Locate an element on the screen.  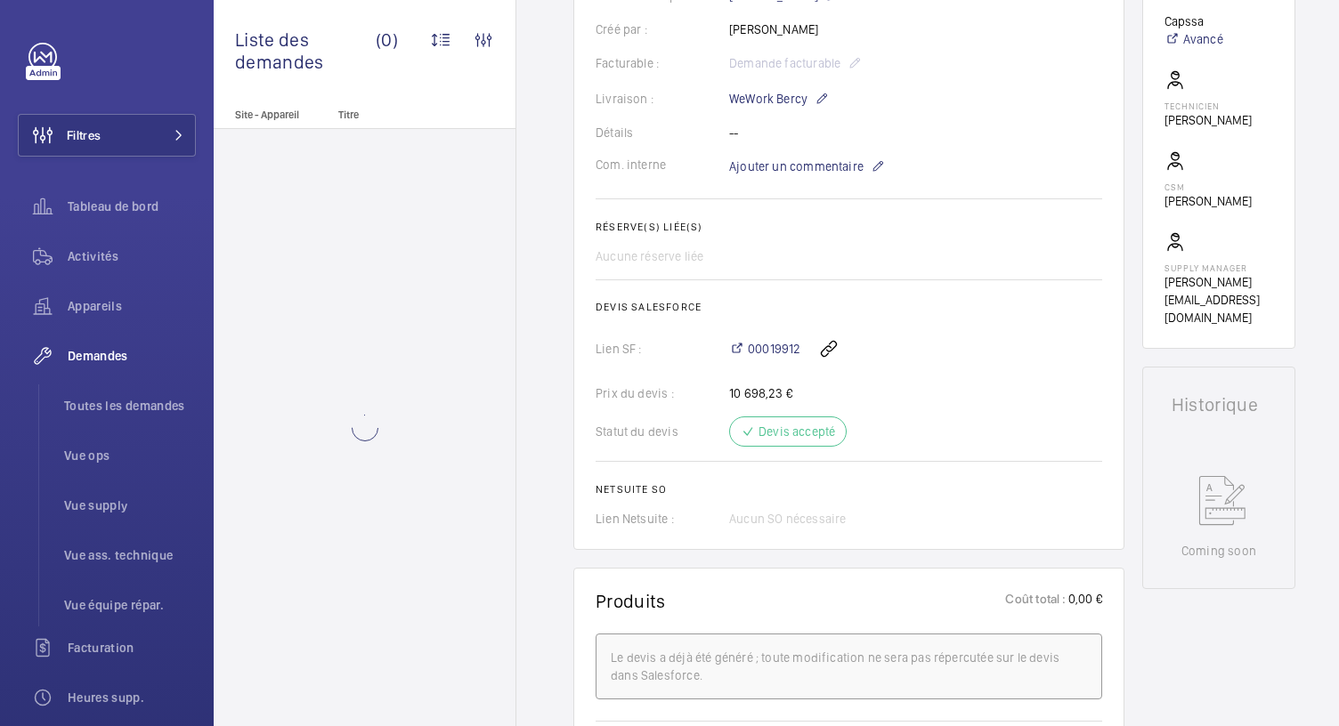
h2: Devis Salesforce is located at coordinates (848, 307).